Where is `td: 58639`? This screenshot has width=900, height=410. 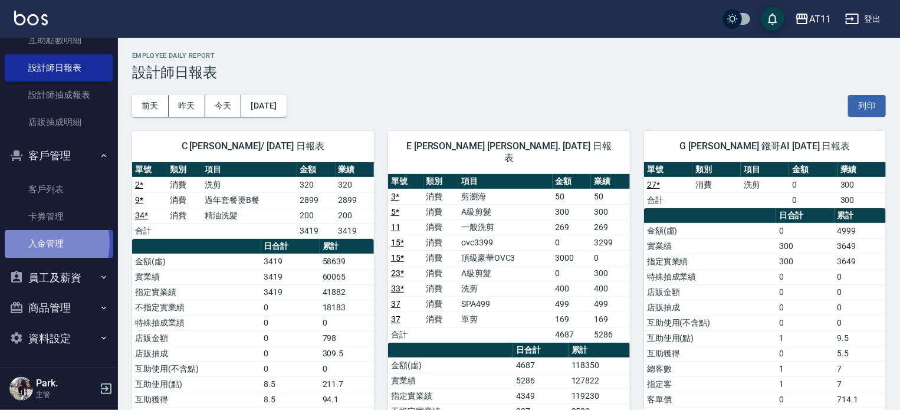
td: 58639 is located at coordinates (347, 261).